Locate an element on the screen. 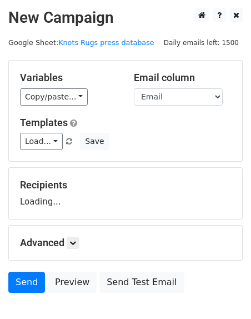 The width and height of the screenshot is (251, 319). a: Load... is located at coordinates (41, 141).